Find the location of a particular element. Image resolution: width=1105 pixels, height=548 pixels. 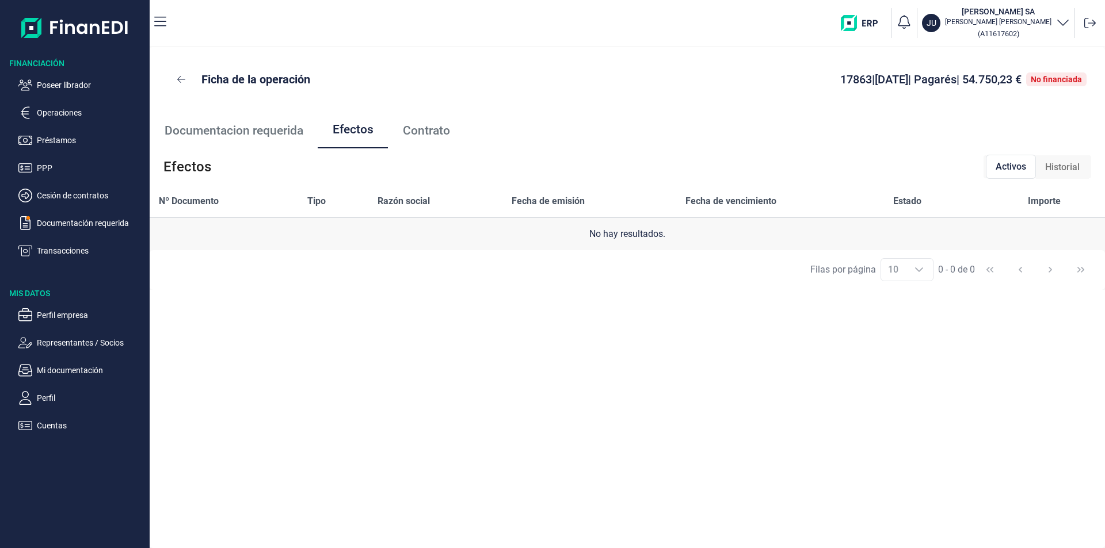

span: Nº Documento is located at coordinates (189, 201).